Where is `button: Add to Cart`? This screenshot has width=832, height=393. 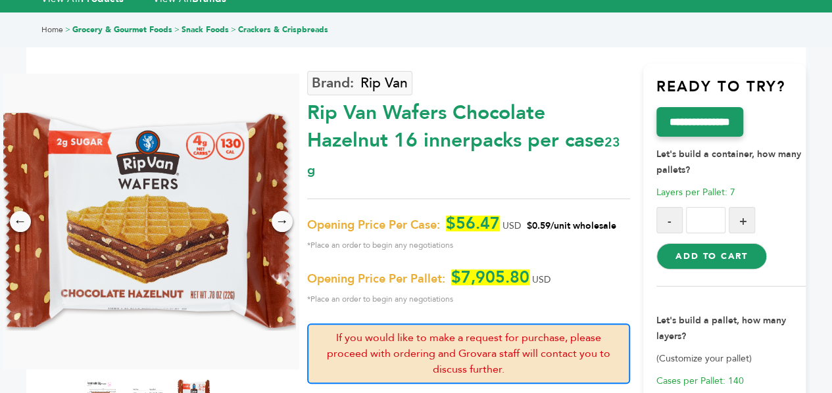 button: Add to Cart is located at coordinates (711, 256).